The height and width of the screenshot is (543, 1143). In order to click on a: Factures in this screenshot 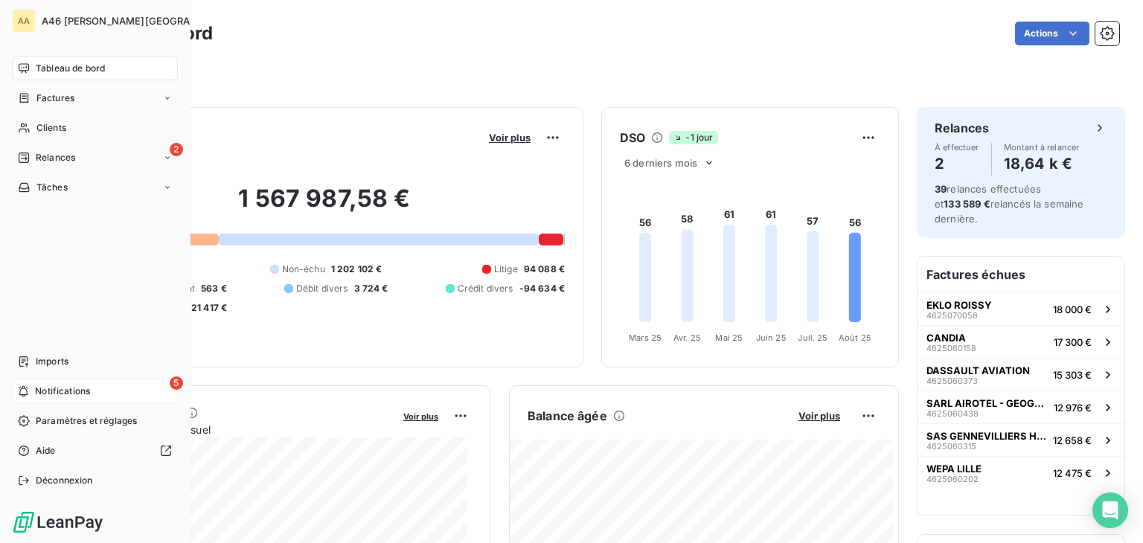, I will do `click(95, 98)`.